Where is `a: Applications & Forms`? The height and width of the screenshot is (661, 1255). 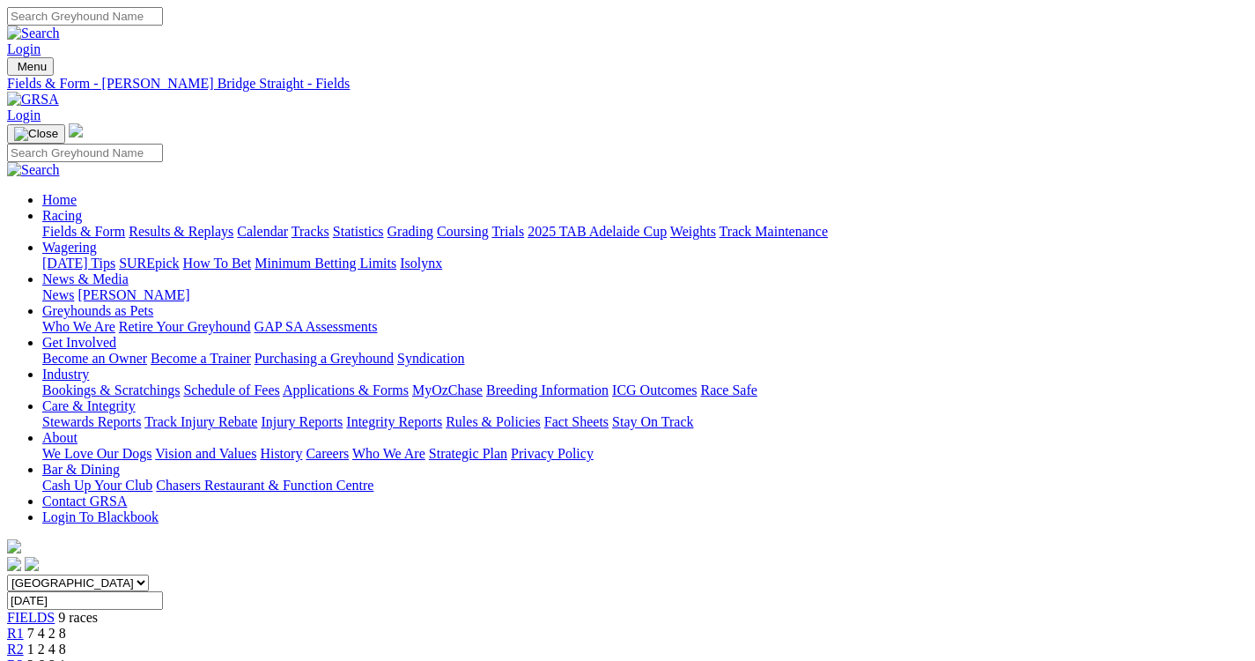
a: Applications & Forms is located at coordinates (345, 389).